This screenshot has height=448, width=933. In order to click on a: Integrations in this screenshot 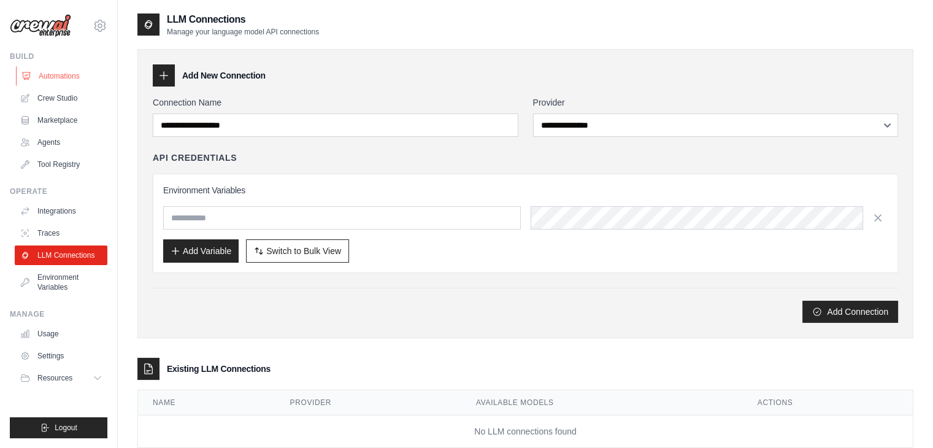, I will do `click(61, 211)`.